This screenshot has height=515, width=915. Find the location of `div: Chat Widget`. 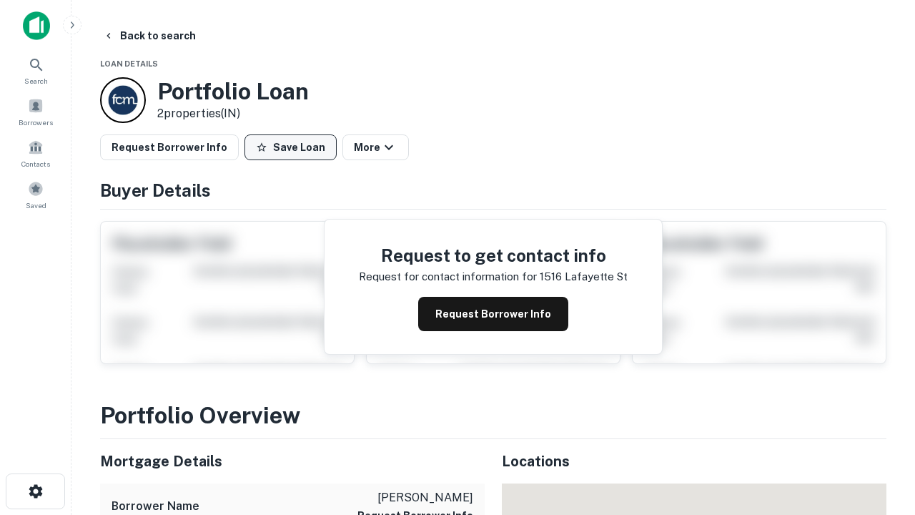

div: Chat Widget is located at coordinates (879, 389).